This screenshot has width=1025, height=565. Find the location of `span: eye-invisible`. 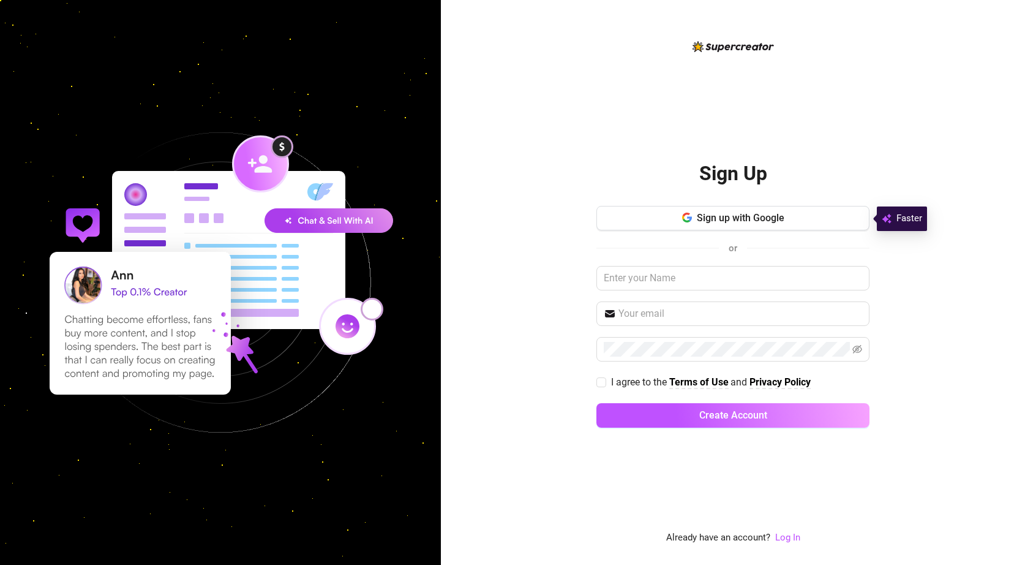

span: eye-invisible is located at coordinates (857, 349).